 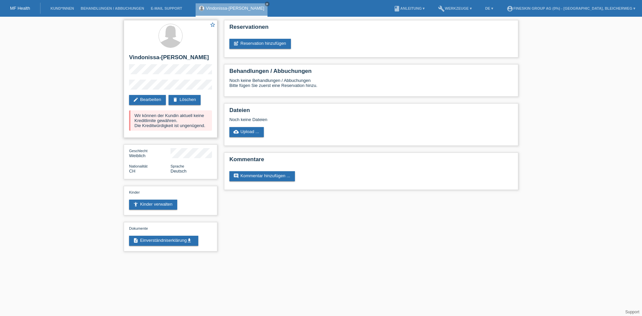 What do you see at coordinates (409, 8) in the screenshot?
I see `a: bookAnleitung ▾` at bounding box center [409, 8].